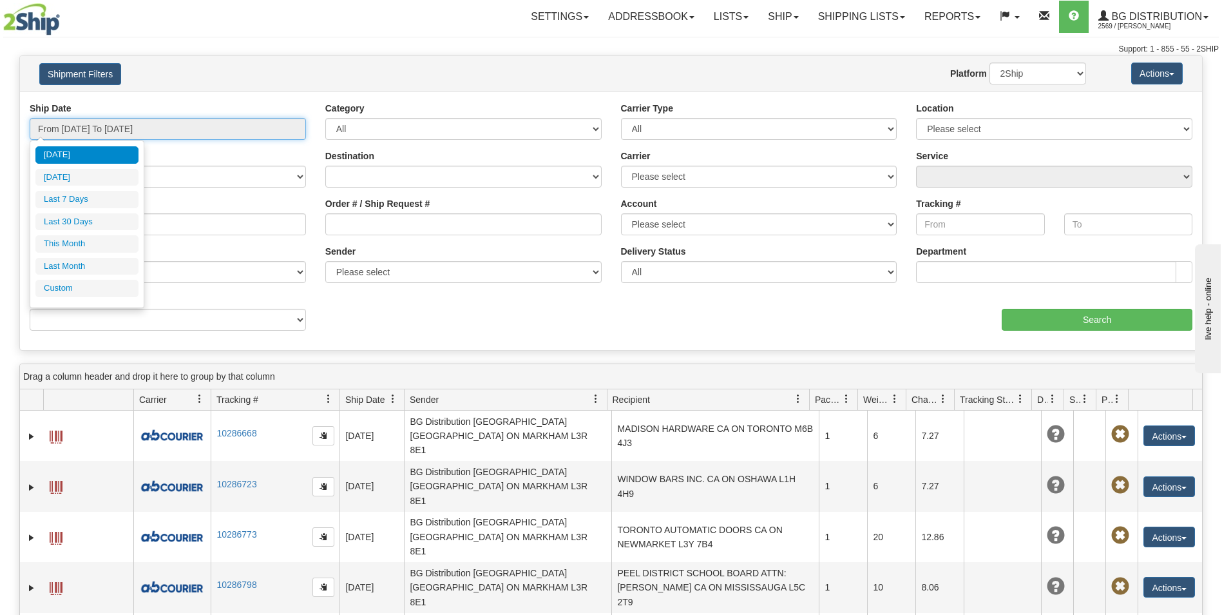 The width and height of the screenshot is (1222, 615). I want to click on label: Platform, so click(968, 73).